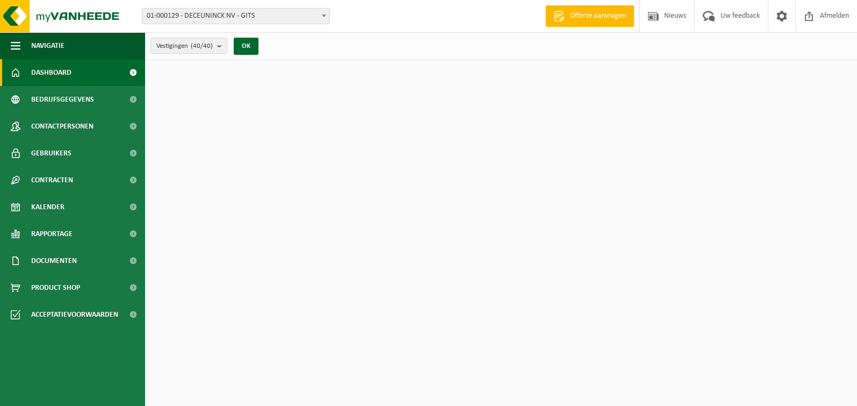 Image resolution: width=857 pixels, height=406 pixels. I want to click on span: Acceptatievoorwaarden, so click(75, 314).